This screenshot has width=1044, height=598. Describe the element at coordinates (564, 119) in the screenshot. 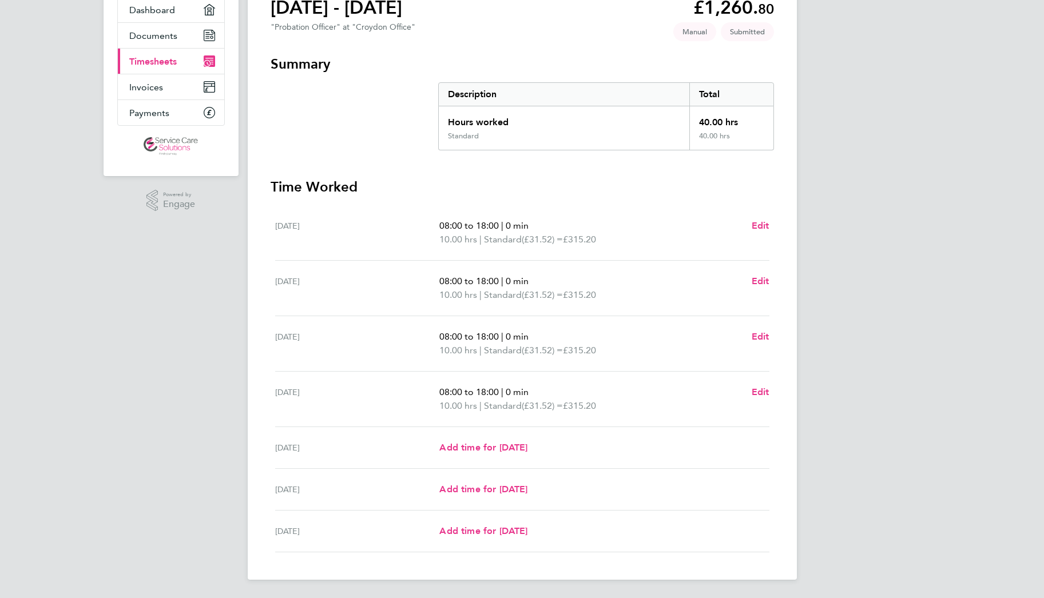

I see `div: Hours worked` at that location.